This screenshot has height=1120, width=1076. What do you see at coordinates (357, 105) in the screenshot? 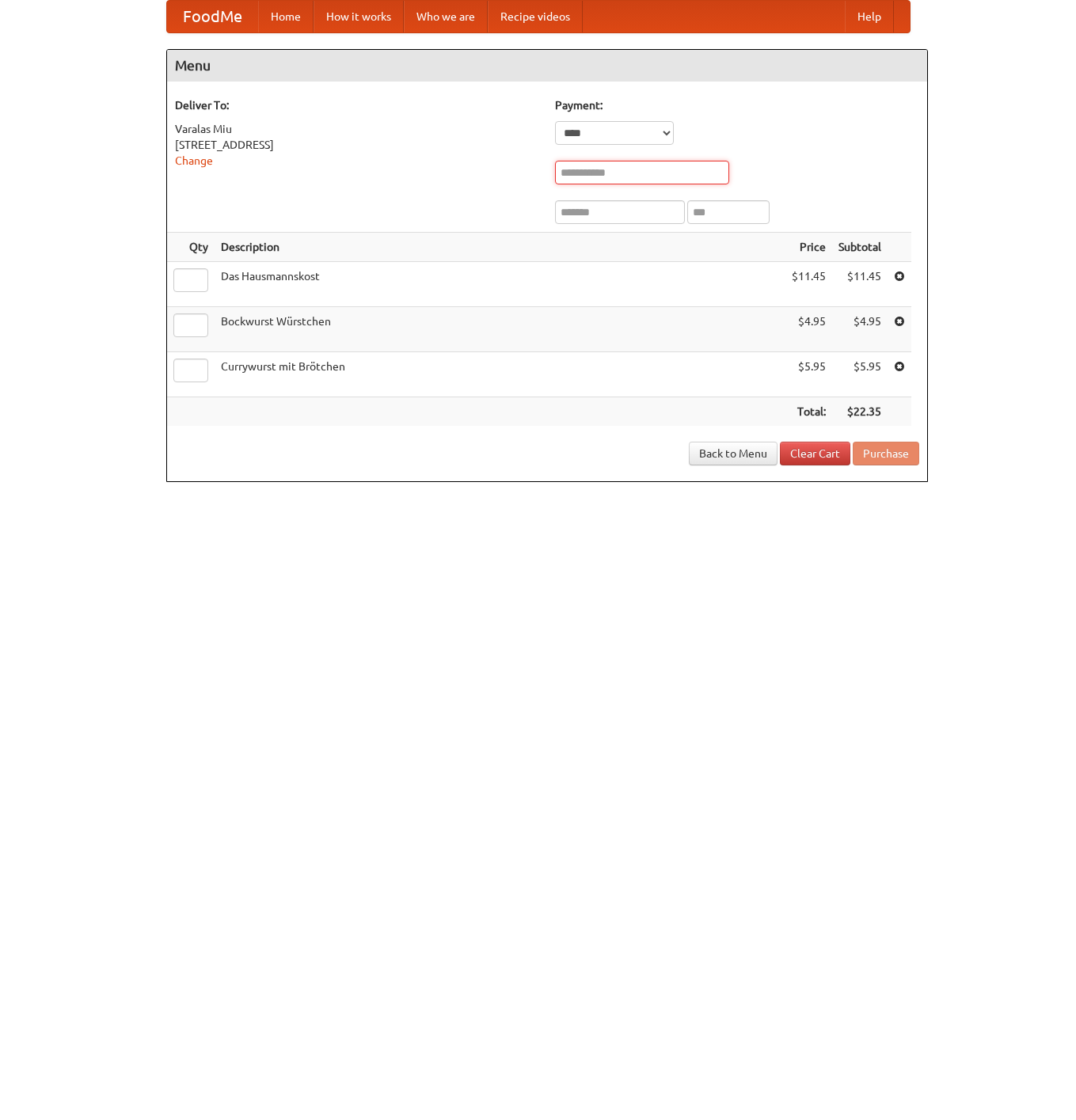
I see `h5: Deliver To:` at bounding box center [357, 105].